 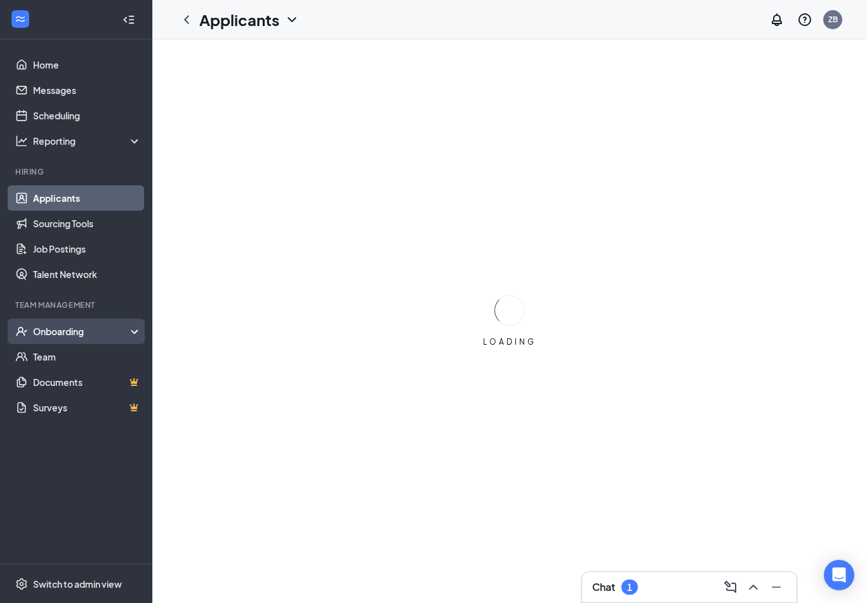 What do you see at coordinates (87, 223) in the screenshot?
I see `a: Sourcing Tools` at bounding box center [87, 223].